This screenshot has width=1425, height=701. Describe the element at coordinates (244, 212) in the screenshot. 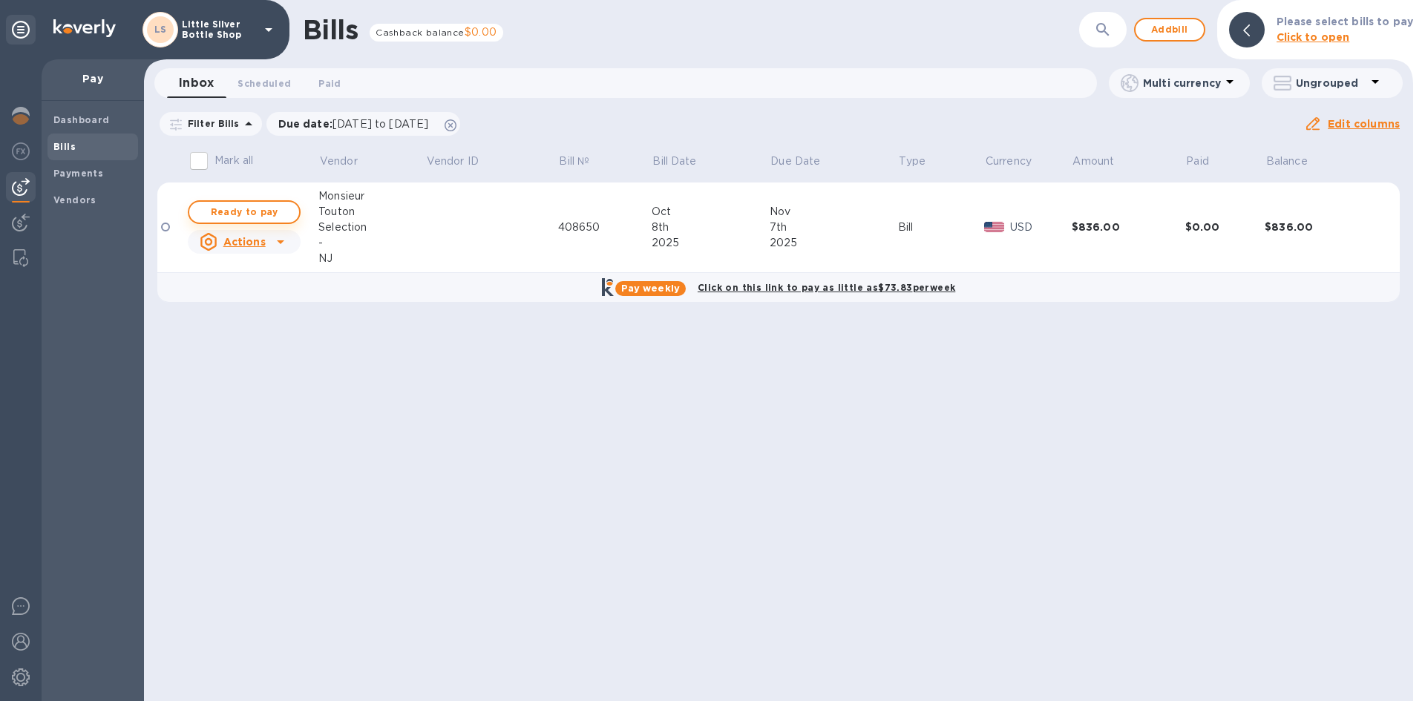

I see `button: Ready to pay` at that location.